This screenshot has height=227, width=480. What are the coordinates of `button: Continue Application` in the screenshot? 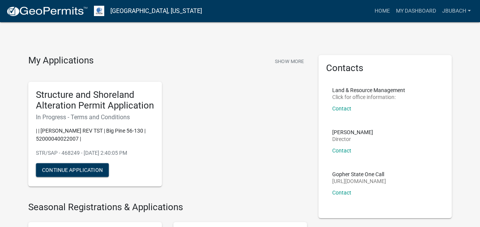 It's located at (72, 170).